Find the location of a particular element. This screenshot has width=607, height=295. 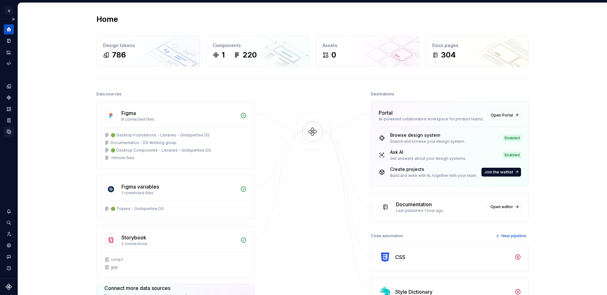

div: Build and write with AI, together with your team. is located at coordinates (434, 176).